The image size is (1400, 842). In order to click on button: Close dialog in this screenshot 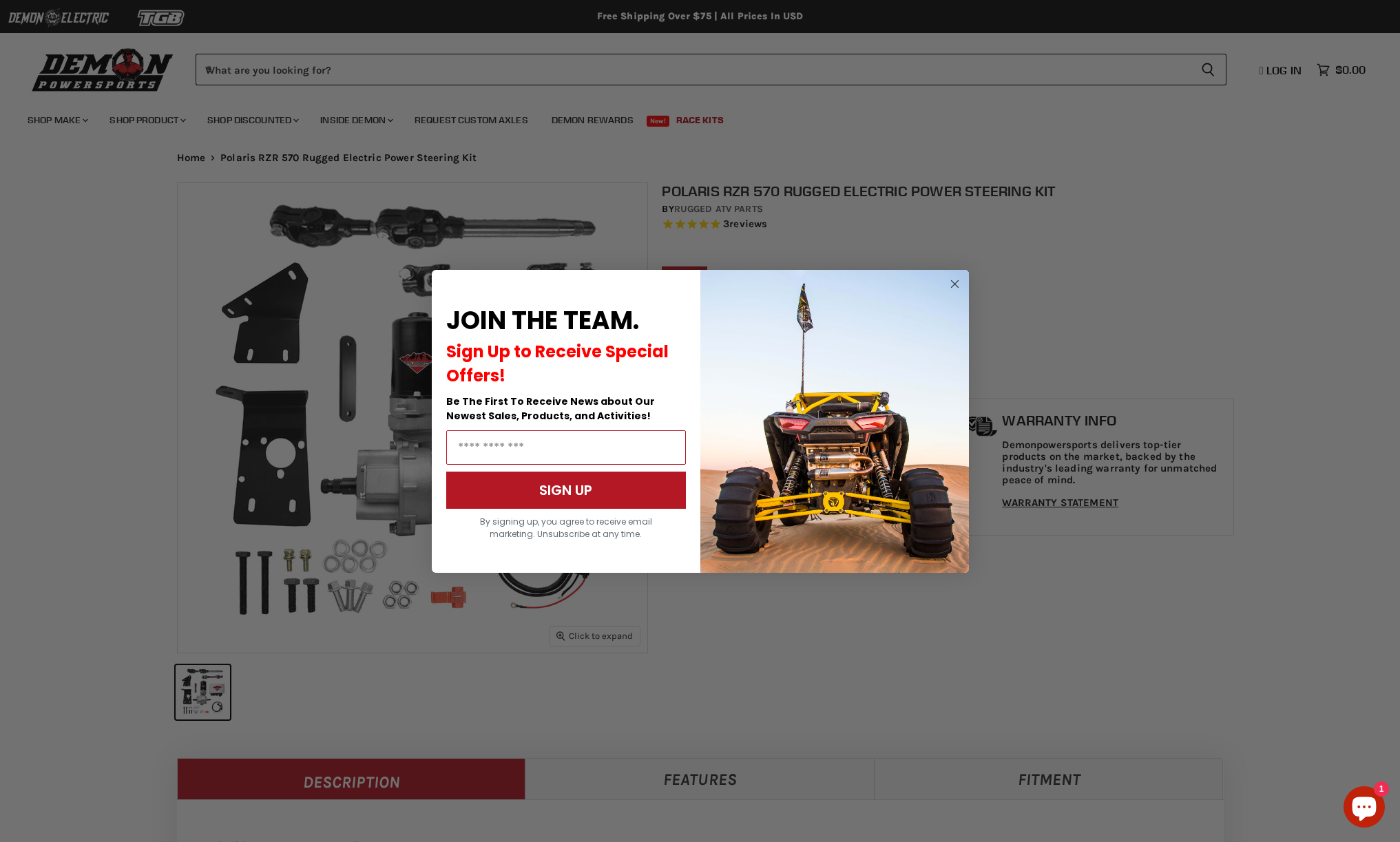, I will do `click(954, 283)`.